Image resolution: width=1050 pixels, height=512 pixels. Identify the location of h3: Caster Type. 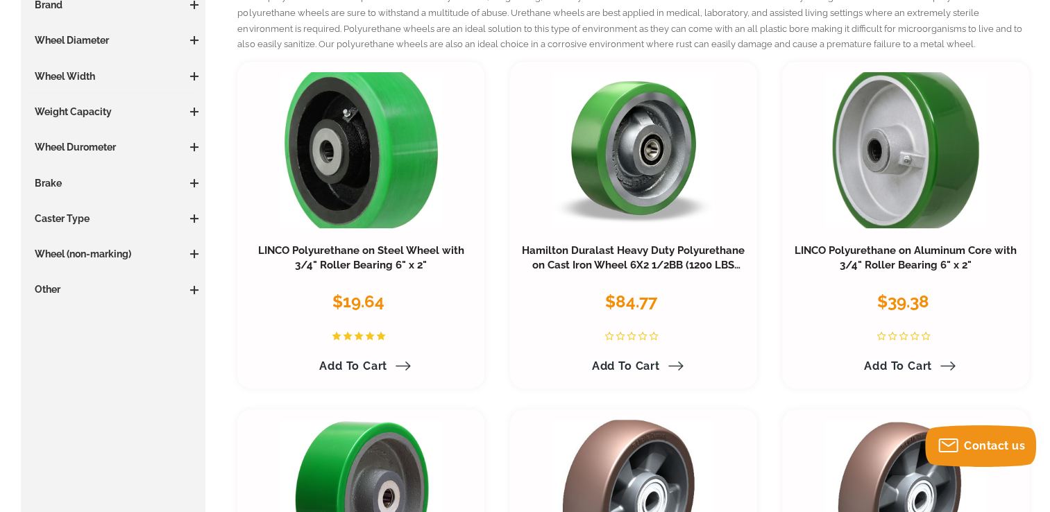
(113, 219).